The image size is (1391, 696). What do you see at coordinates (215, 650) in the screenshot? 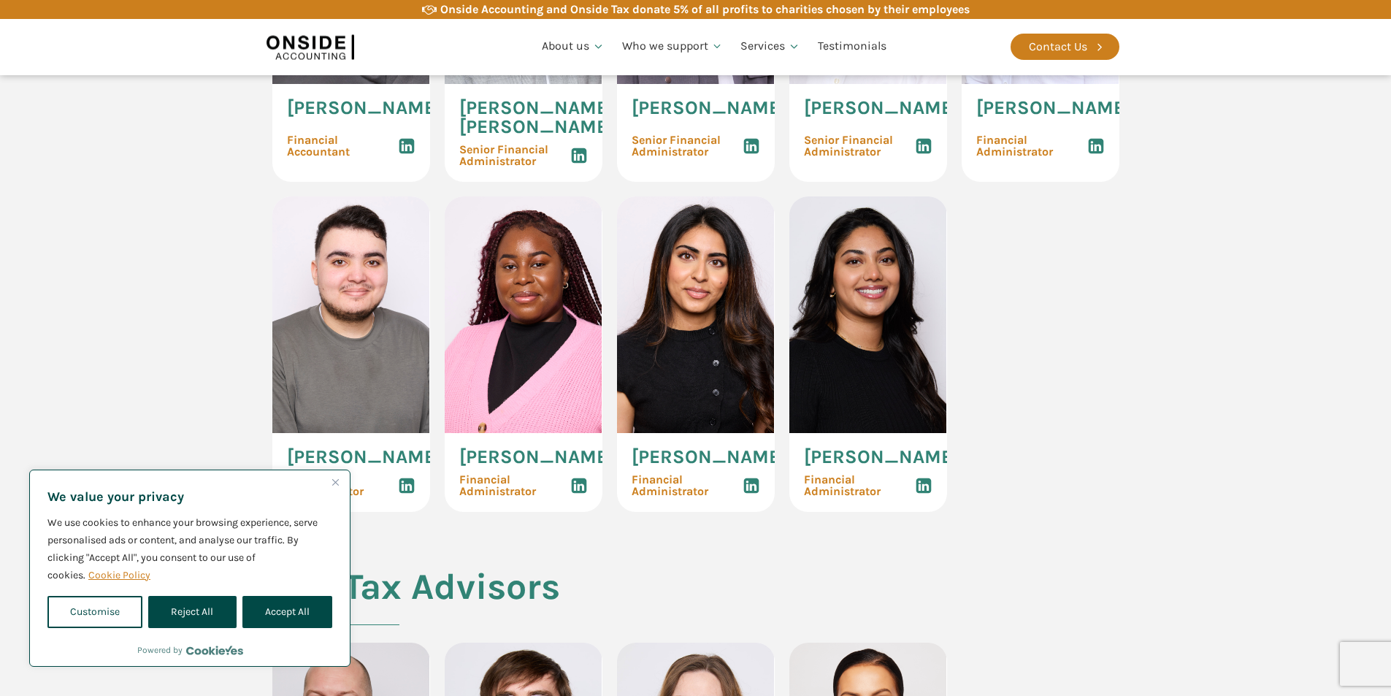
I see `a: Visit CookieYes website` at bounding box center [215, 650].